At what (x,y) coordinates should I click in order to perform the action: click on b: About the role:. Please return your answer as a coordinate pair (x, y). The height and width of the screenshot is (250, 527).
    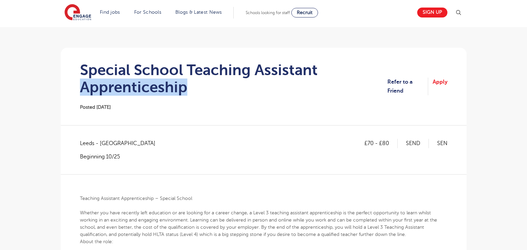
    Looking at the image, I should click on (96, 242).